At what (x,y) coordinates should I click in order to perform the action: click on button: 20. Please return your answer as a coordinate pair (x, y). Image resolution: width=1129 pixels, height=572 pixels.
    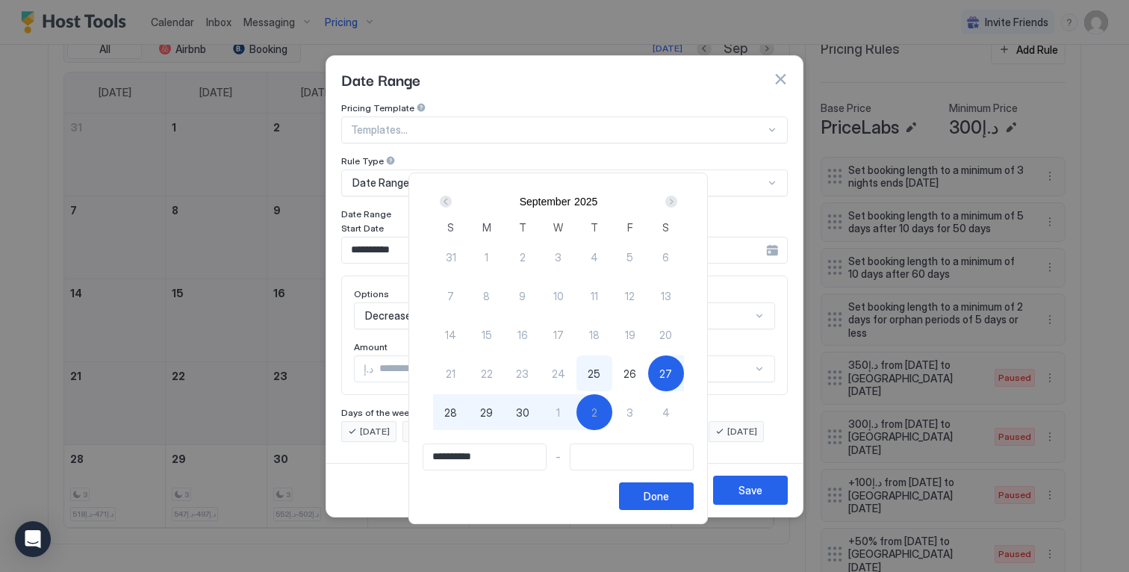
    Looking at the image, I should click on (666, 334).